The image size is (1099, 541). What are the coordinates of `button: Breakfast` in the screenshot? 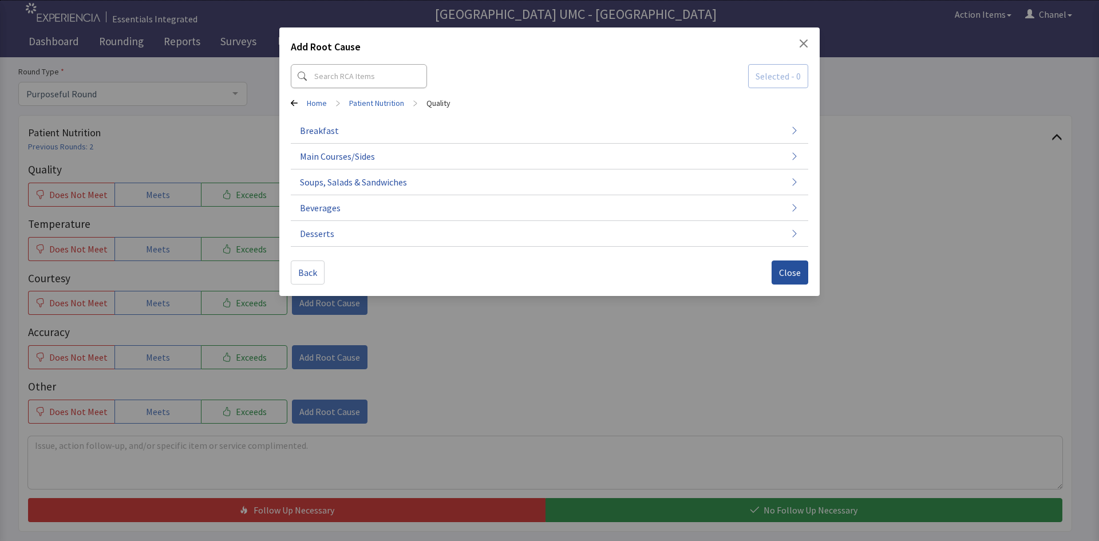 It's located at (549, 130).